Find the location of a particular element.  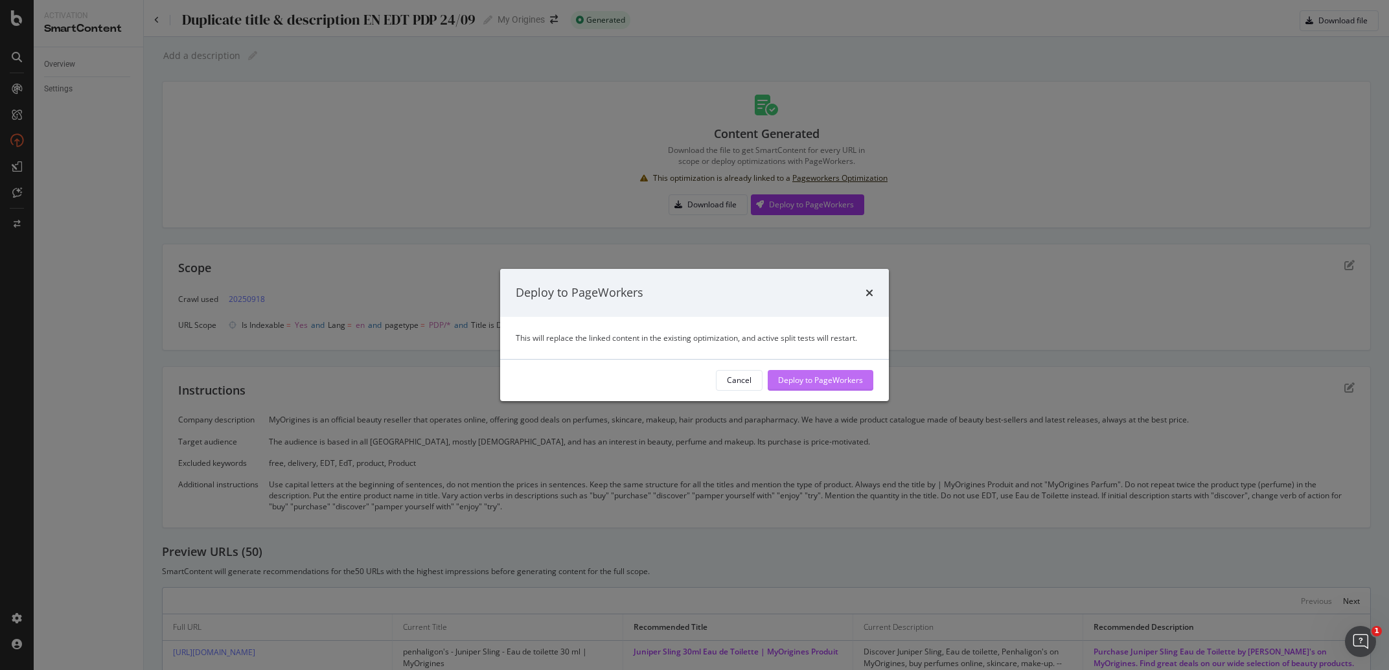

span: 1 is located at coordinates (1376, 631).